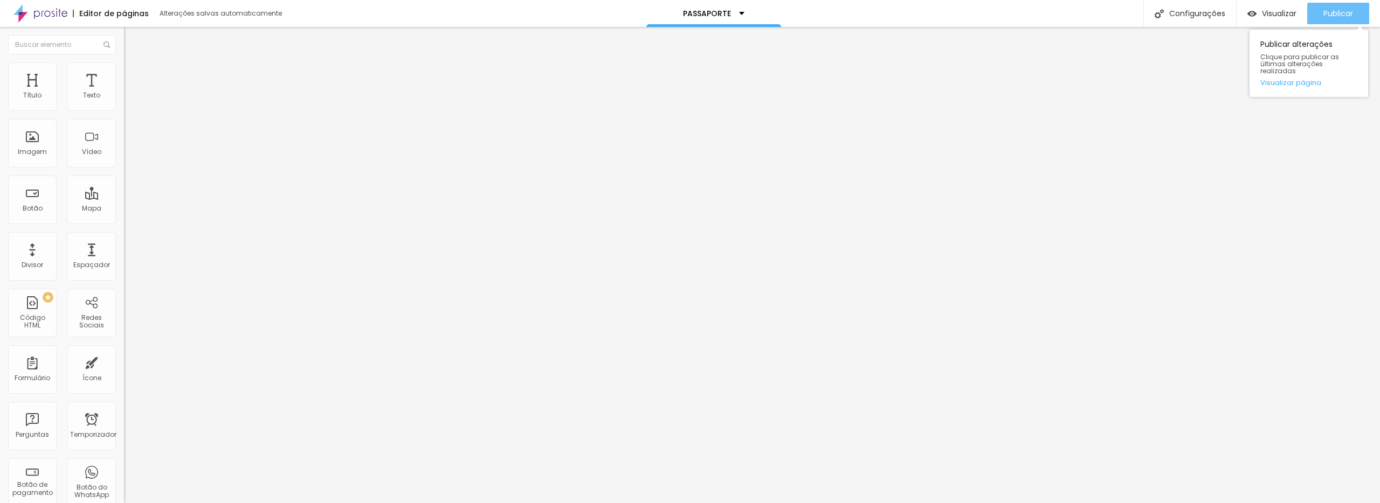 This screenshot has height=503, width=1380. I want to click on font: Alterações salvas automaticamente, so click(220, 13).